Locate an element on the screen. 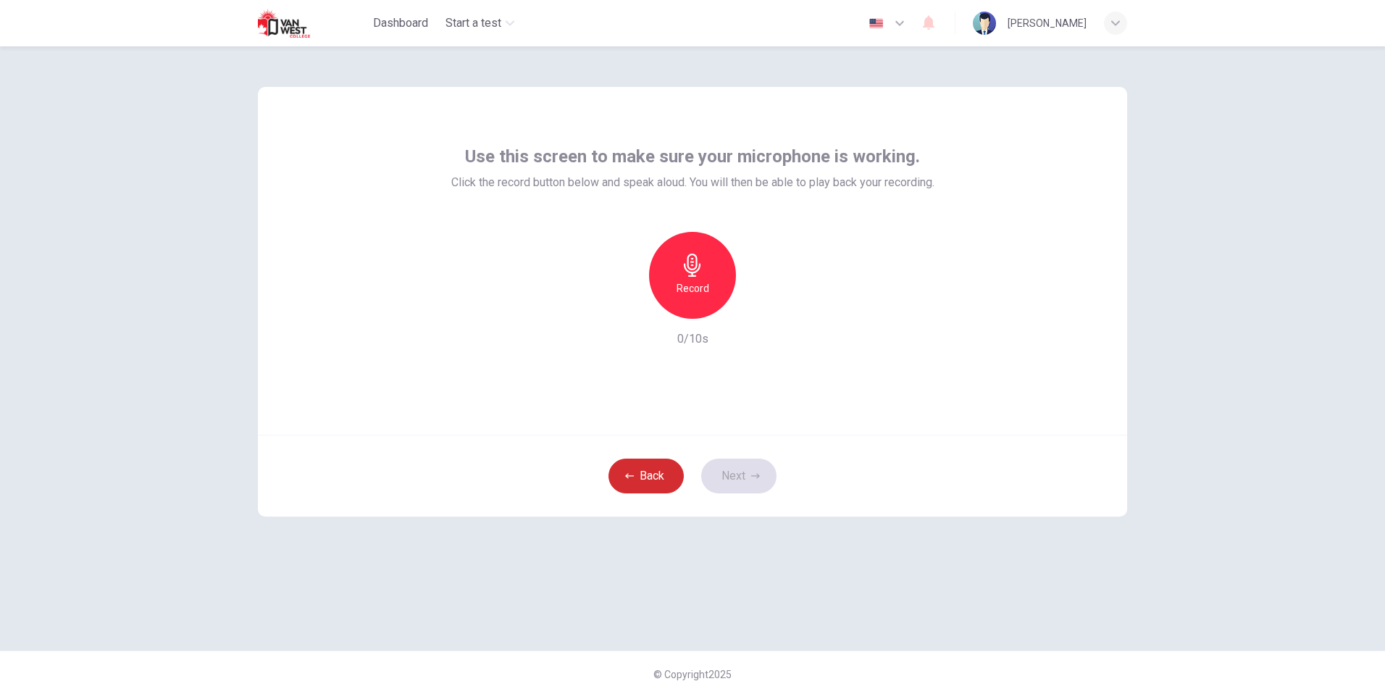  button: Back is located at coordinates (646, 476).